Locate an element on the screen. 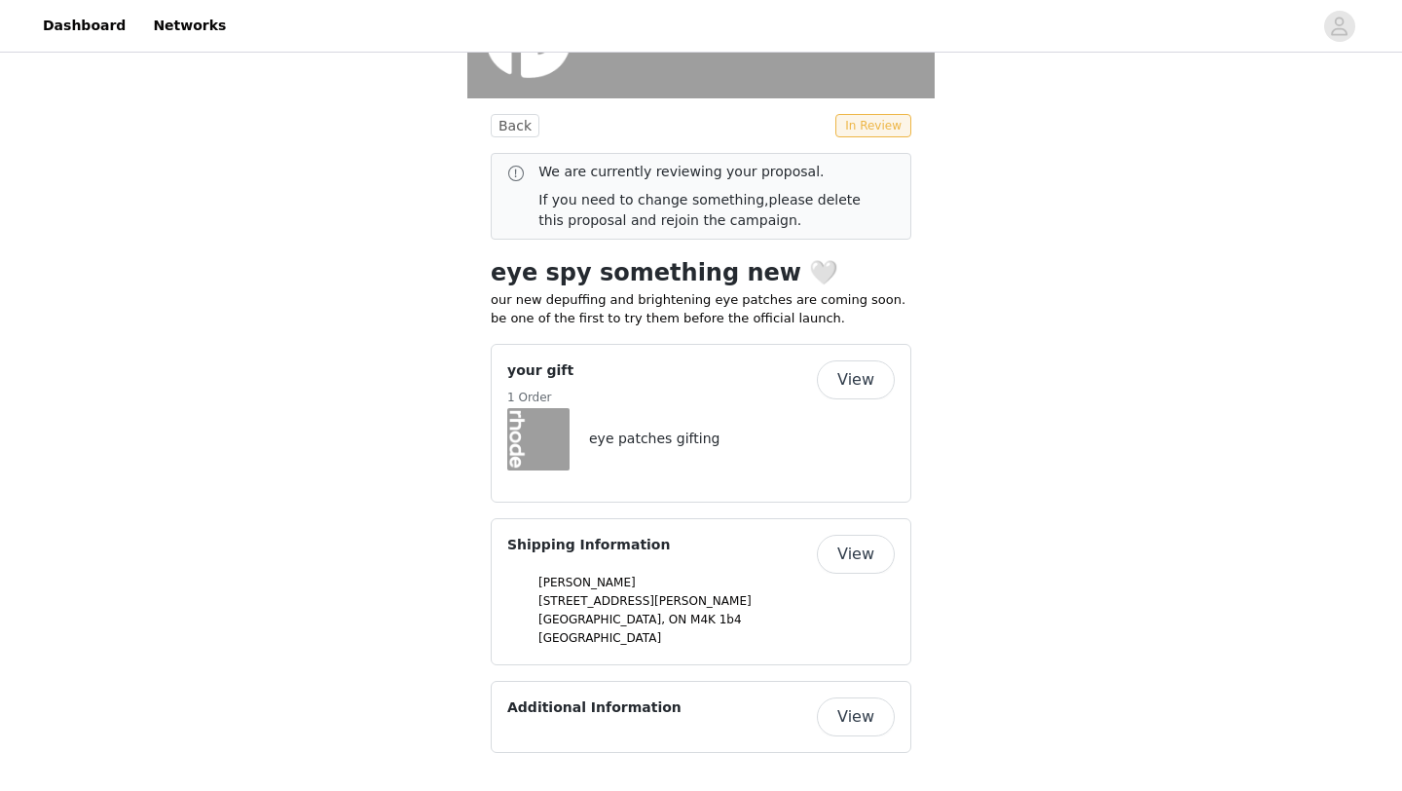 The width and height of the screenshot is (1402, 791). p: If you need to change something, is located at coordinates (709, 210).